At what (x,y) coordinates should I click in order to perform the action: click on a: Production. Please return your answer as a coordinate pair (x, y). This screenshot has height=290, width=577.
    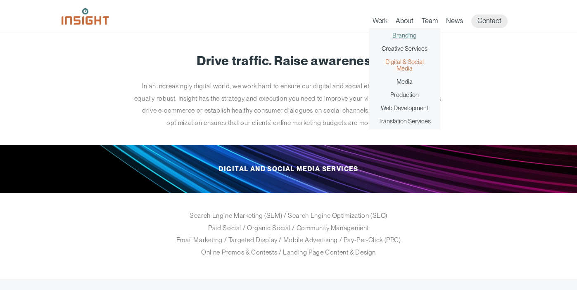
    Looking at the image, I should click on (404, 95).